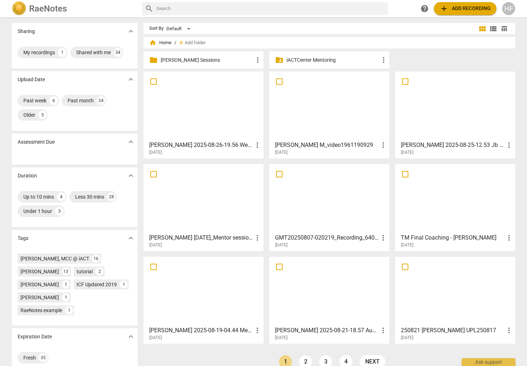 The height and width of the screenshot is (366, 527). I want to click on div: 24, so click(101, 101).